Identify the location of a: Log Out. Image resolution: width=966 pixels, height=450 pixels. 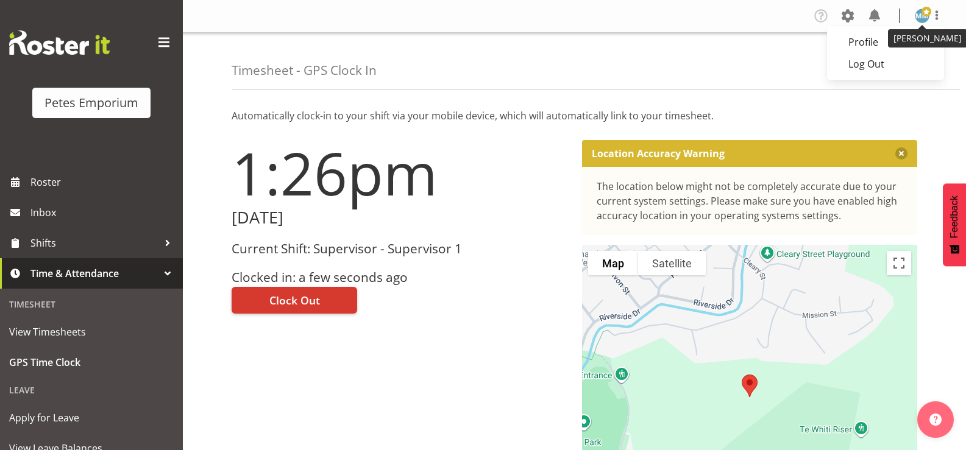
(886, 64).